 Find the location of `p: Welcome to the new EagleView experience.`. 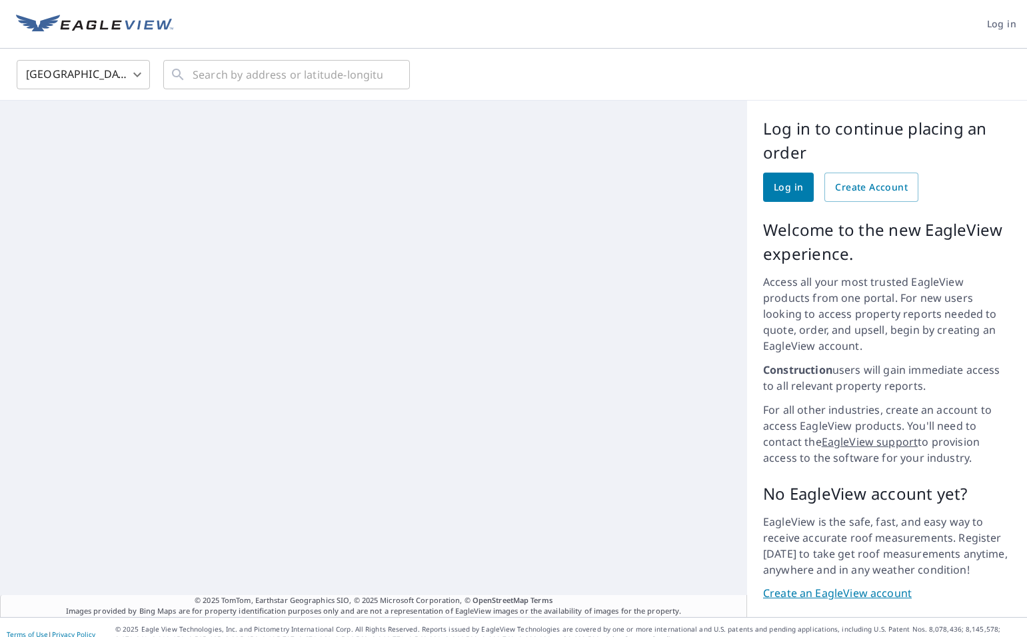

p: Welcome to the new EagleView experience. is located at coordinates (887, 242).